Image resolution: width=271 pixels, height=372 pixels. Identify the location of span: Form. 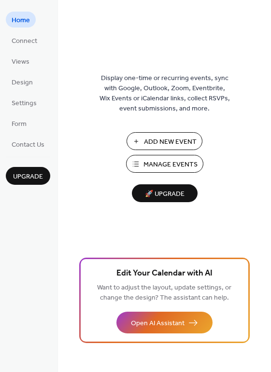
(19, 124).